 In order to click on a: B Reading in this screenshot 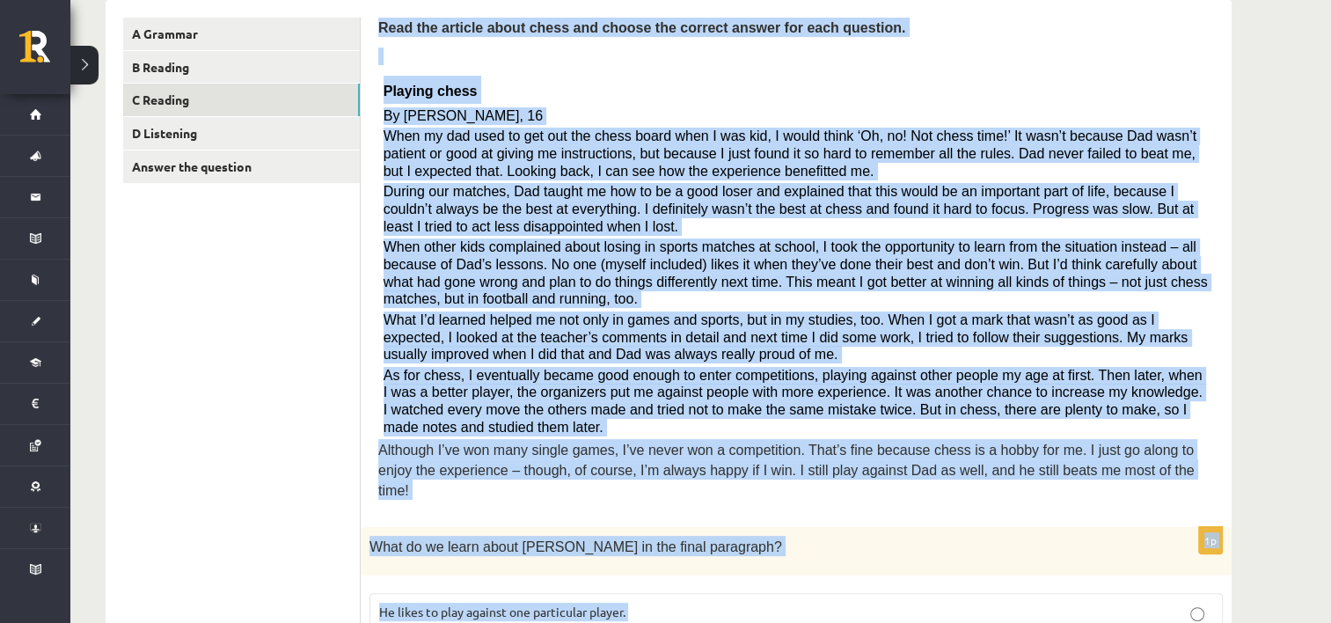, I will do `click(241, 67)`.